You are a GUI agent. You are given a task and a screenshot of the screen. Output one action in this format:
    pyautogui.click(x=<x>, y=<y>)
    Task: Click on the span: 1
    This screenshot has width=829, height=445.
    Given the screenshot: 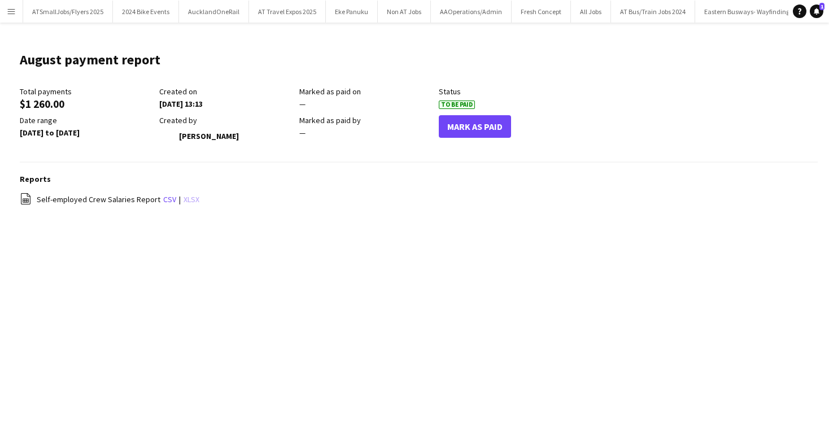 What is the action you would take?
    pyautogui.click(x=821, y=6)
    